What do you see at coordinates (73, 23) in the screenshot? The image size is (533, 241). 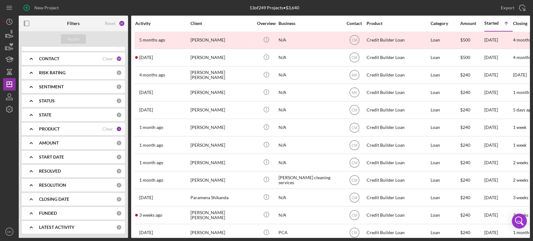 I see `b: Filters` at bounding box center [73, 23].